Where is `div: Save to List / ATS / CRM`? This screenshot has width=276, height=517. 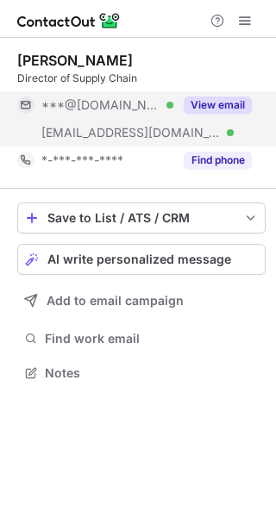
div: Save to List / ATS / CRM is located at coordinates (141, 218).